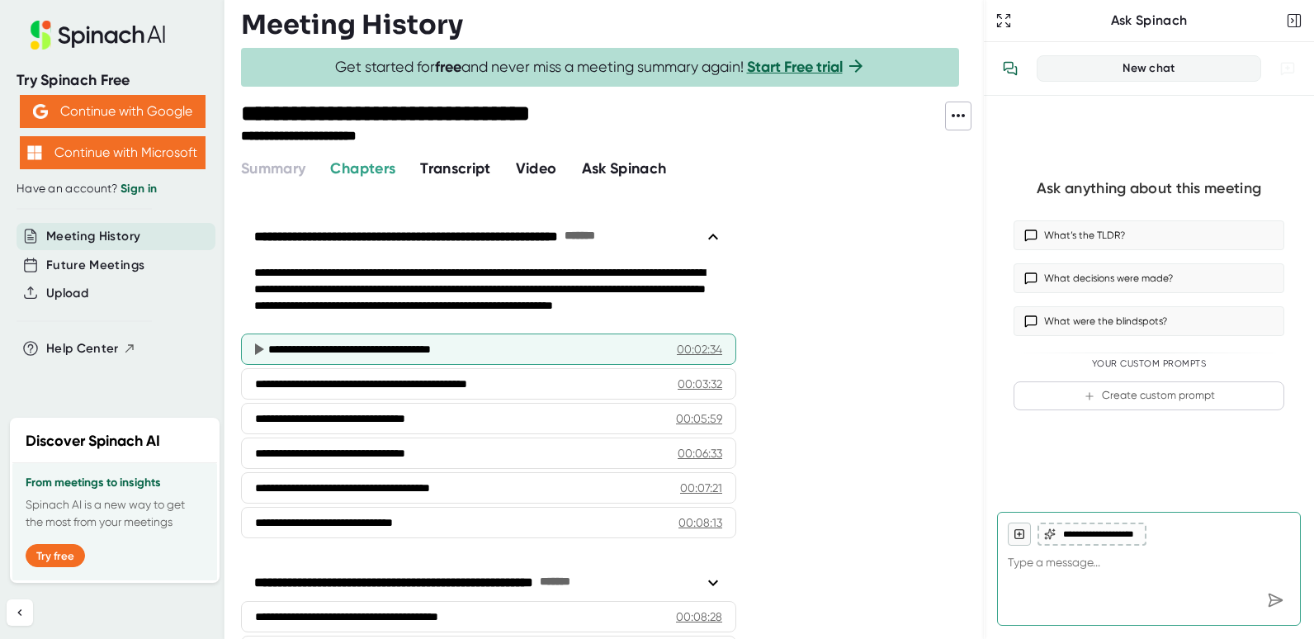 The image size is (1314, 639). I want to click on h3: Meeting History, so click(352, 25).